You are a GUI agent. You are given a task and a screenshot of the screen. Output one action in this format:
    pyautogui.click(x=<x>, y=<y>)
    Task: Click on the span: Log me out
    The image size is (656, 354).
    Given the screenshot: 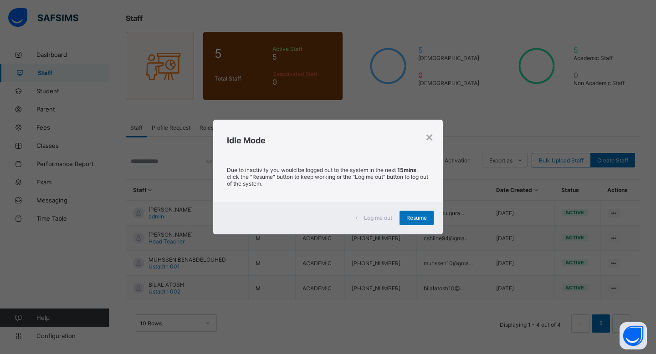 What is the action you would take?
    pyautogui.click(x=378, y=218)
    